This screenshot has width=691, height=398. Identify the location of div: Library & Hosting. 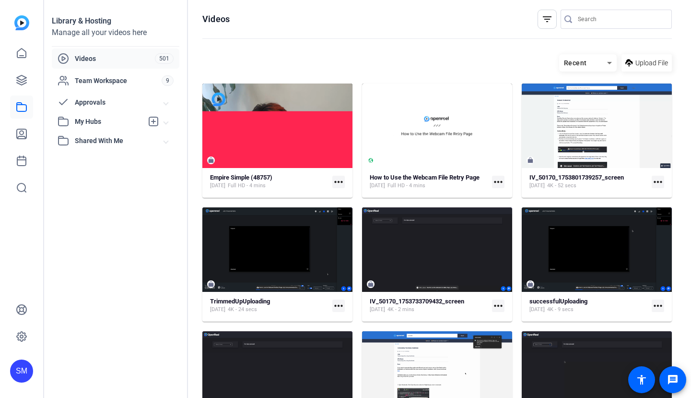
(116, 21).